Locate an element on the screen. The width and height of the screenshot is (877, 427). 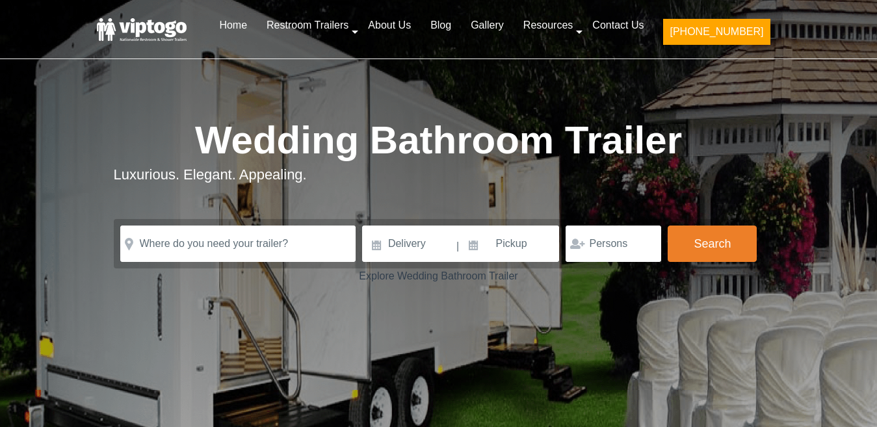
a: Home is located at coordinates (233, 25).